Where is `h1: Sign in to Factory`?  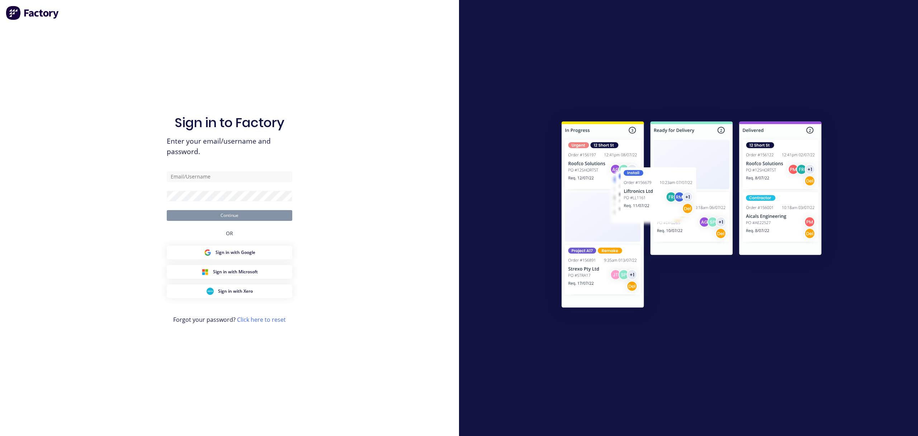
h1: Sign in to Factory is located at coordinates (230, 122).